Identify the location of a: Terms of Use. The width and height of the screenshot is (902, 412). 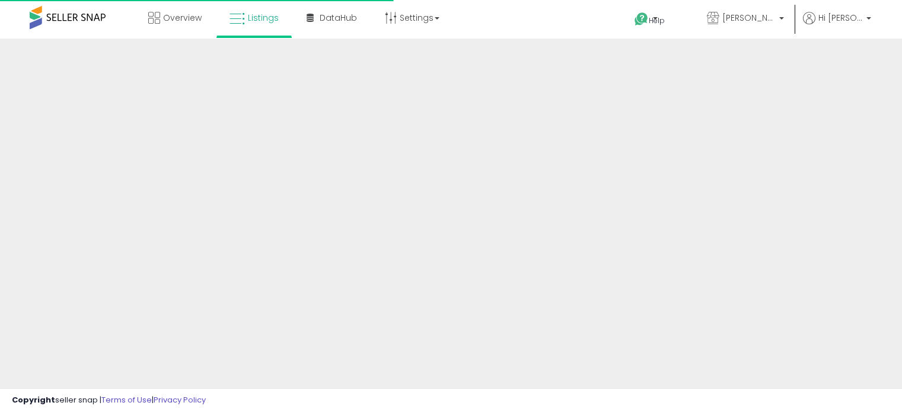
(126, 400).